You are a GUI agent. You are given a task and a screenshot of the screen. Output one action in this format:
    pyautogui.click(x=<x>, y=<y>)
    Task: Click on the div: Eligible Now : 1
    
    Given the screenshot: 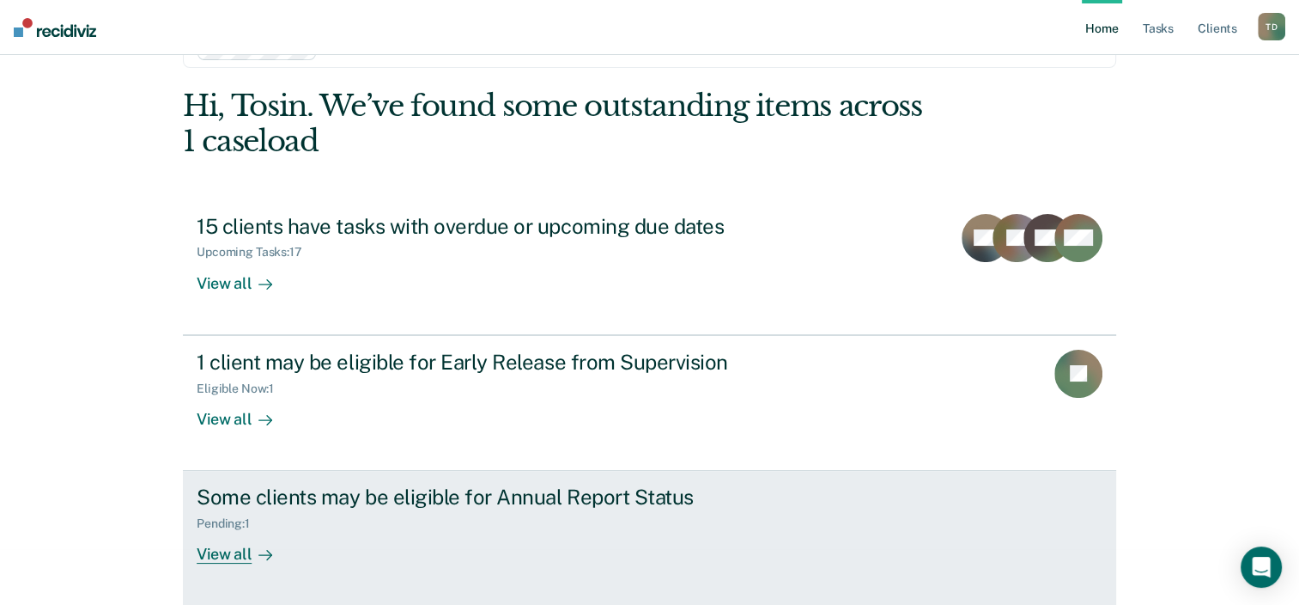 What is the action you would take?
    pyautogui.click(x=242, y=388)
    